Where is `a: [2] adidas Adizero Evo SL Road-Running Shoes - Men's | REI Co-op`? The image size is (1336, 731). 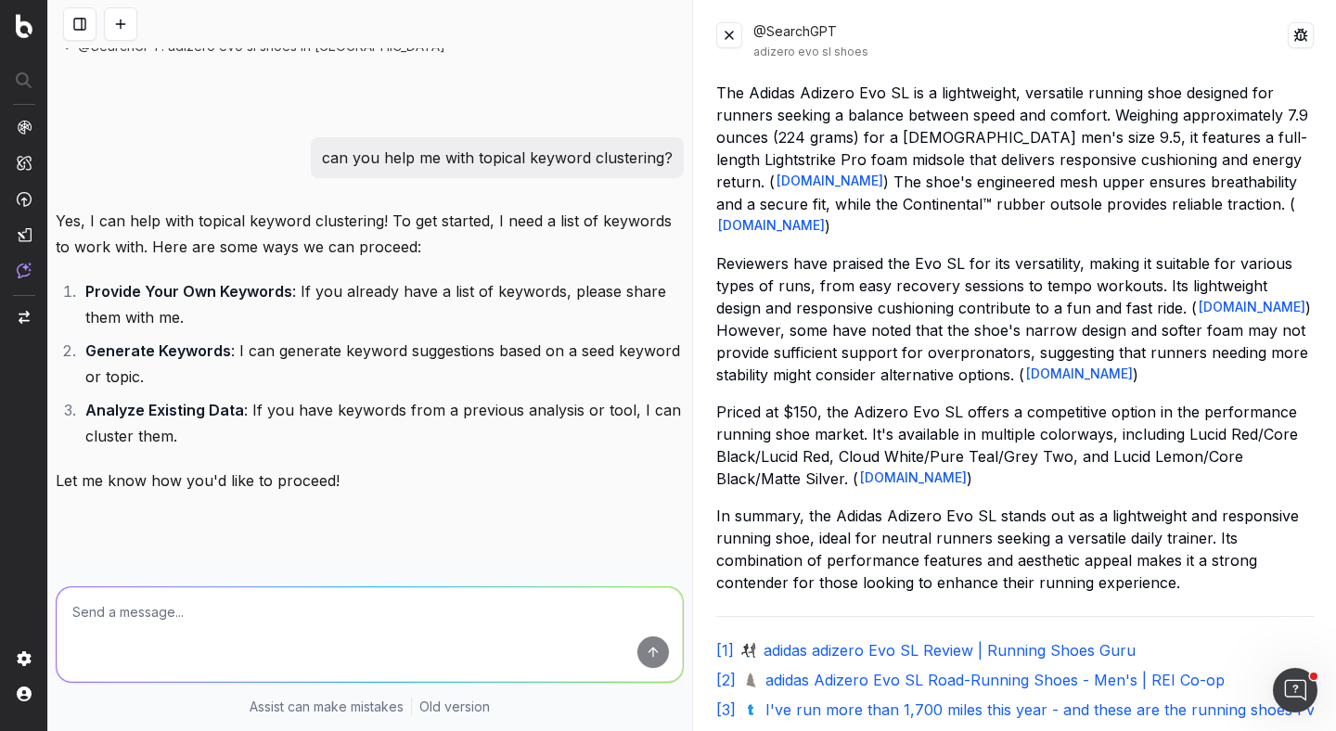 a: [2] adidas Adizero Evo SL Road-Running Shoes - Men's | REI Co-op is located at coordinates (1015, 680).